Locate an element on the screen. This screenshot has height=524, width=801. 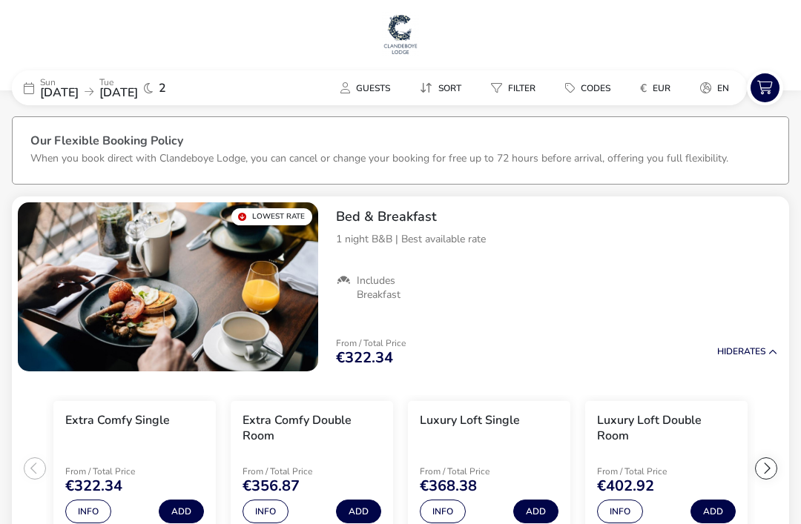
h2: Bed & Breakfast is located at coordinates (556, 217).